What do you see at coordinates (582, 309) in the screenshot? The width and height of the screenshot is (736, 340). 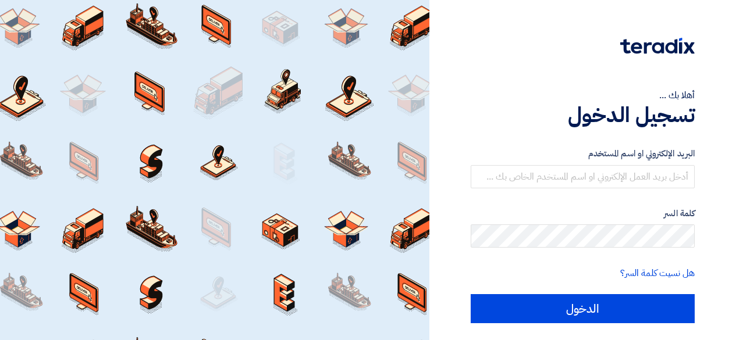 I see `input: الدخول` at bounding box center [582, 309].